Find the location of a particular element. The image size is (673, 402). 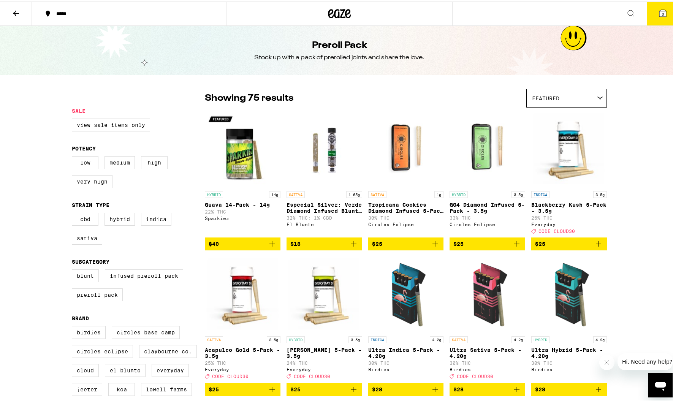

label: View Sale Items Only is located at coordinates (111, 124).